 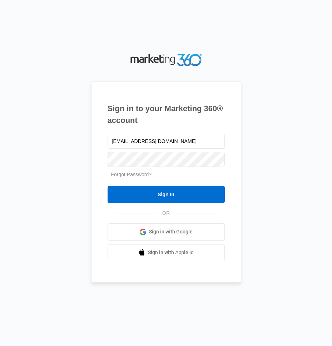 I want to click on input: Email, so click(x=166, y=141).